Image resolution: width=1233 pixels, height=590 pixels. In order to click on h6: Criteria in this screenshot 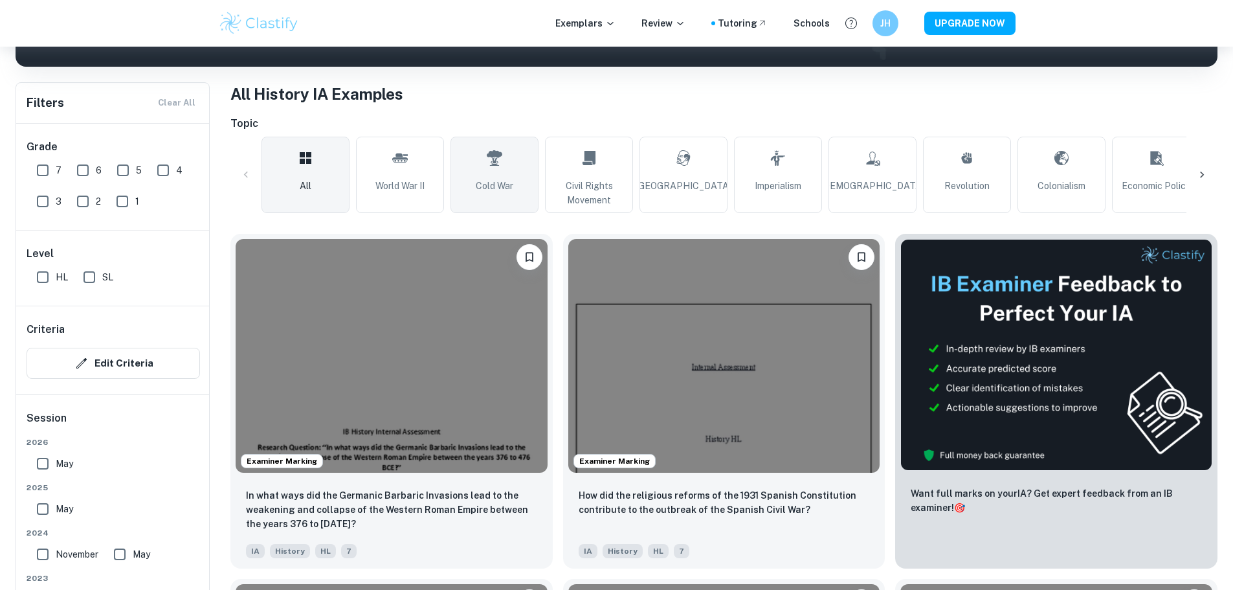, I will do `click(45, 329)`.